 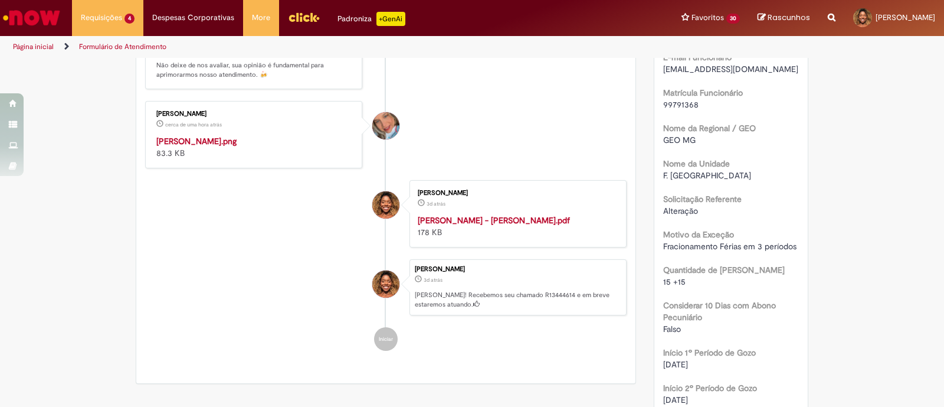 I want to click on span: Fracionamento Férias em 3 períodos, so click(x=730, y=246).